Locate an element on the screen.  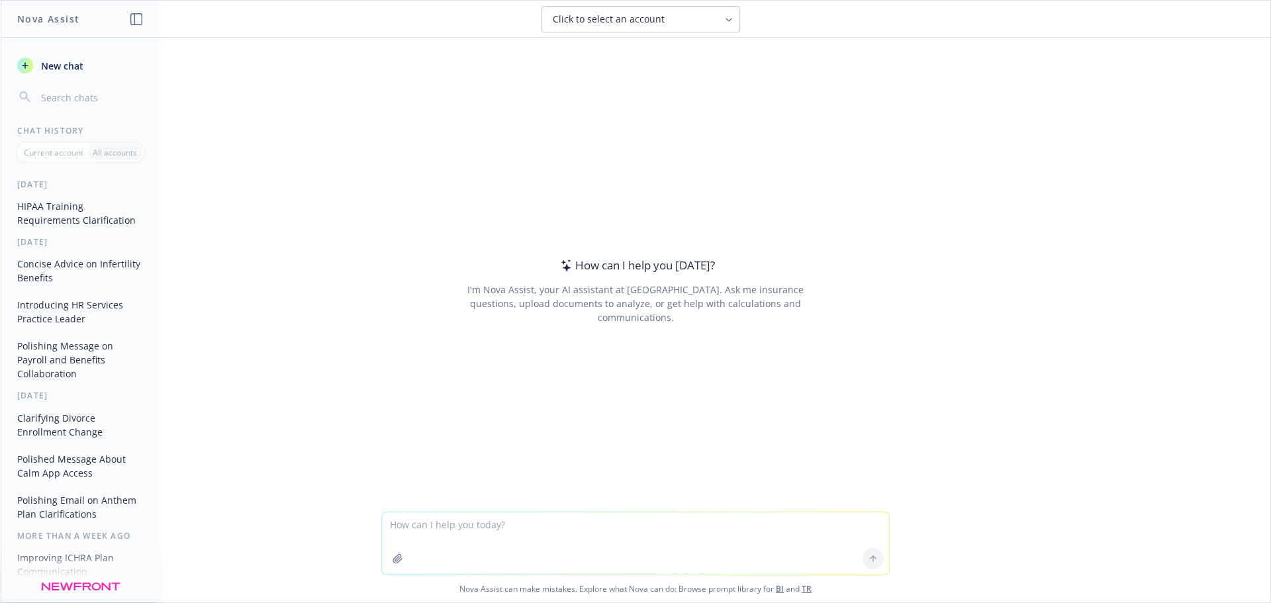
button: New chat is located at coordinates (80, 66).